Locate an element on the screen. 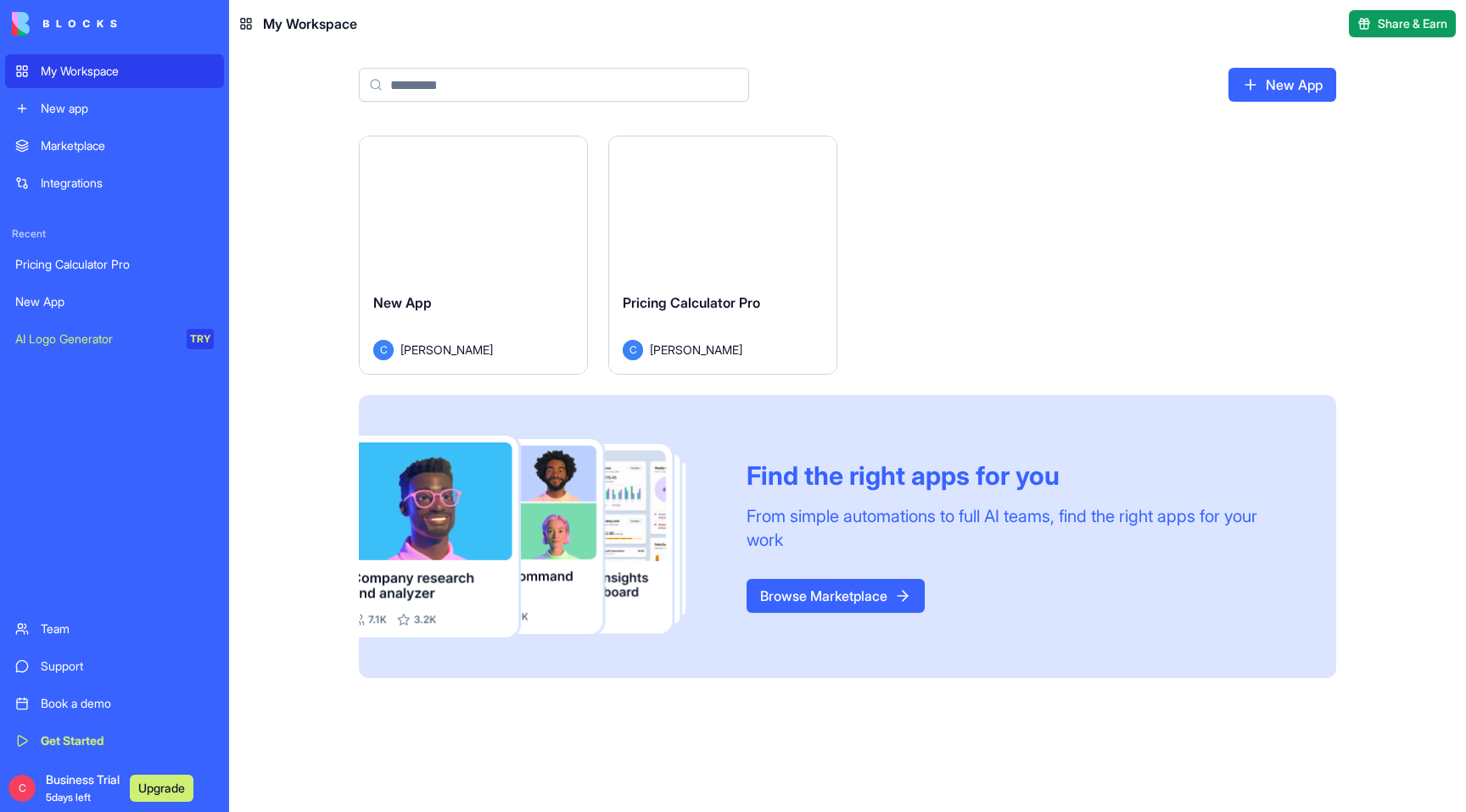 This screenshot has height=812, width=1466. a: My Workspace is located at coordinates (115, 71).